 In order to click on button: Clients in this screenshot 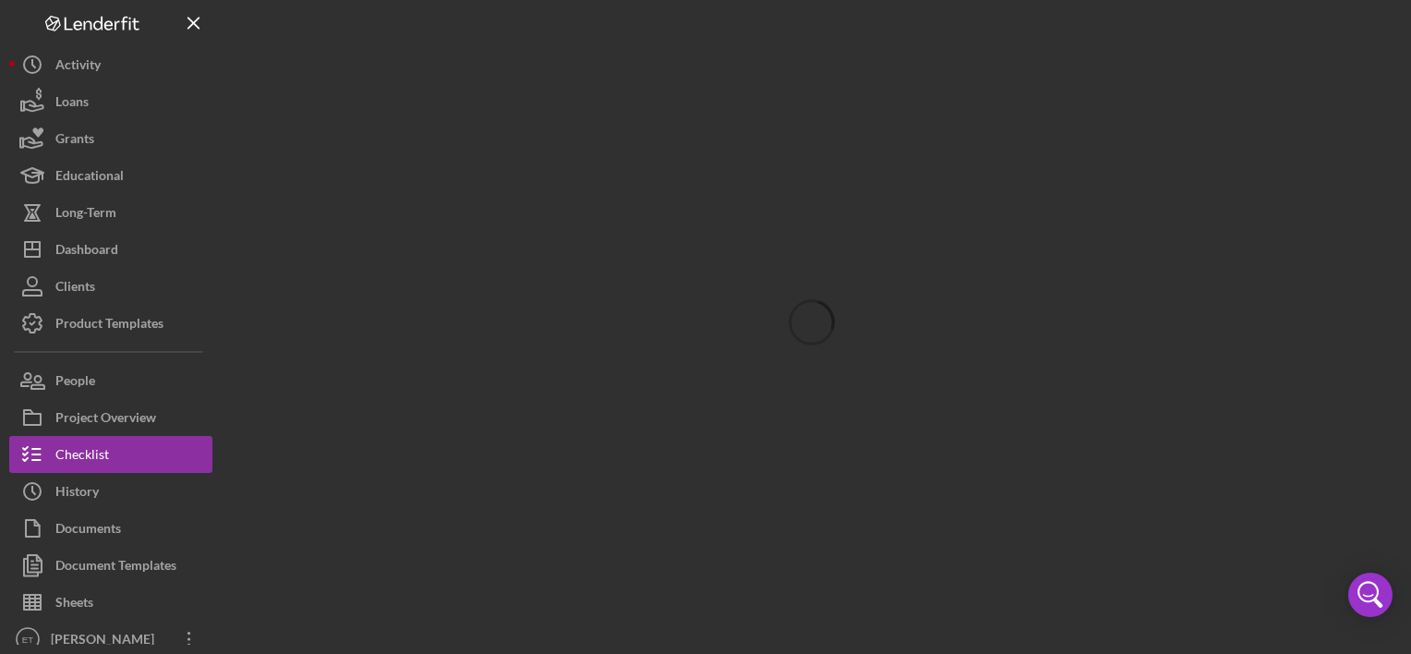, I will do `click(111, 286)`.